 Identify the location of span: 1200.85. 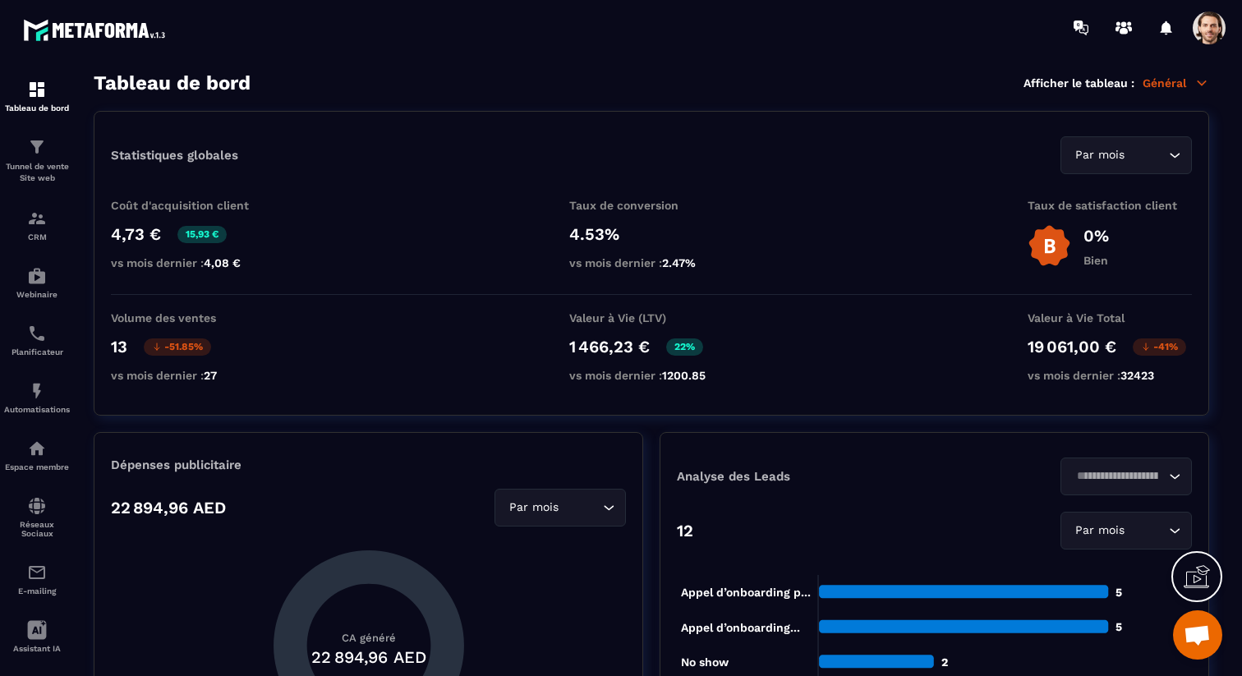
(683, 375).